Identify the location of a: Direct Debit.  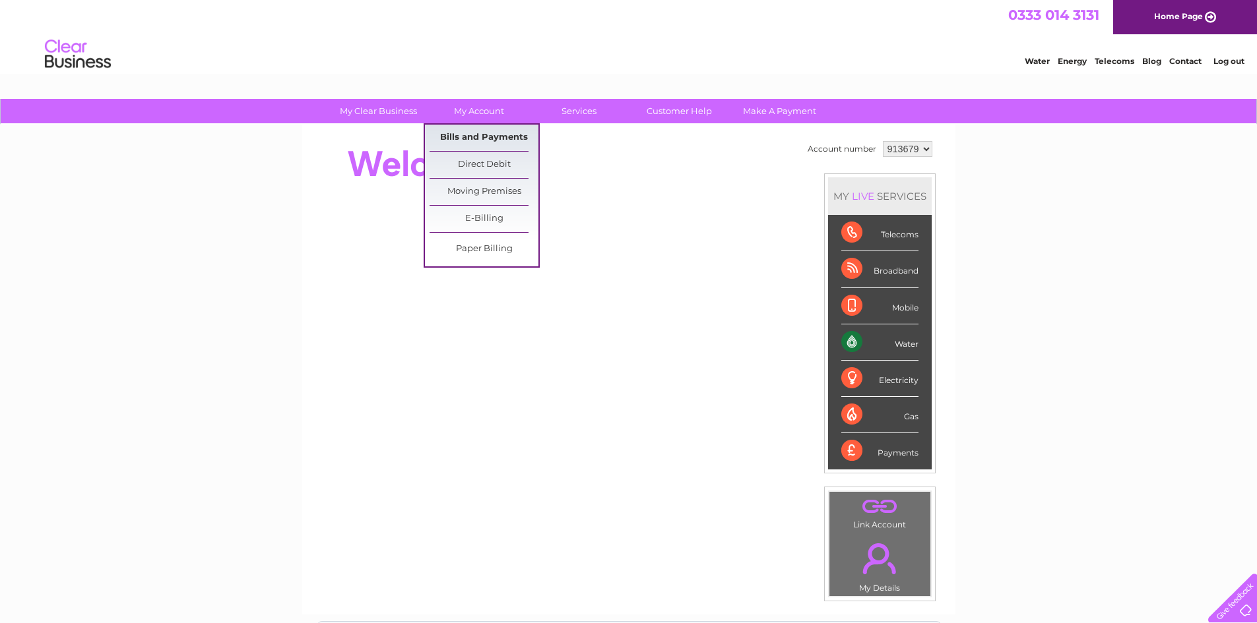
(484, 165).